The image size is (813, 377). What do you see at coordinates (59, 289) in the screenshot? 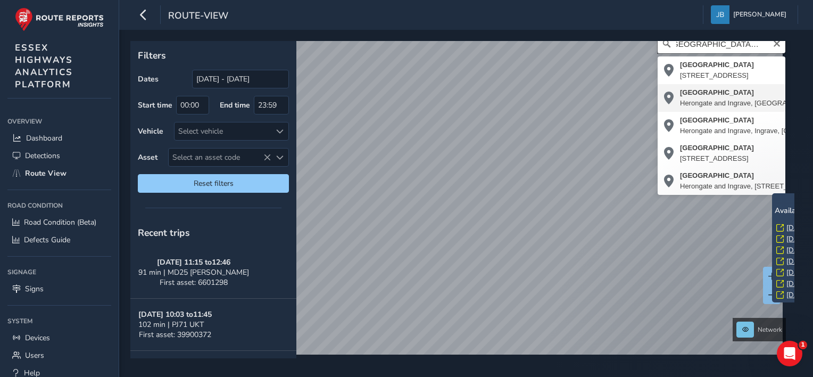
I see `a: Signs` at bounding box center [59, 289].